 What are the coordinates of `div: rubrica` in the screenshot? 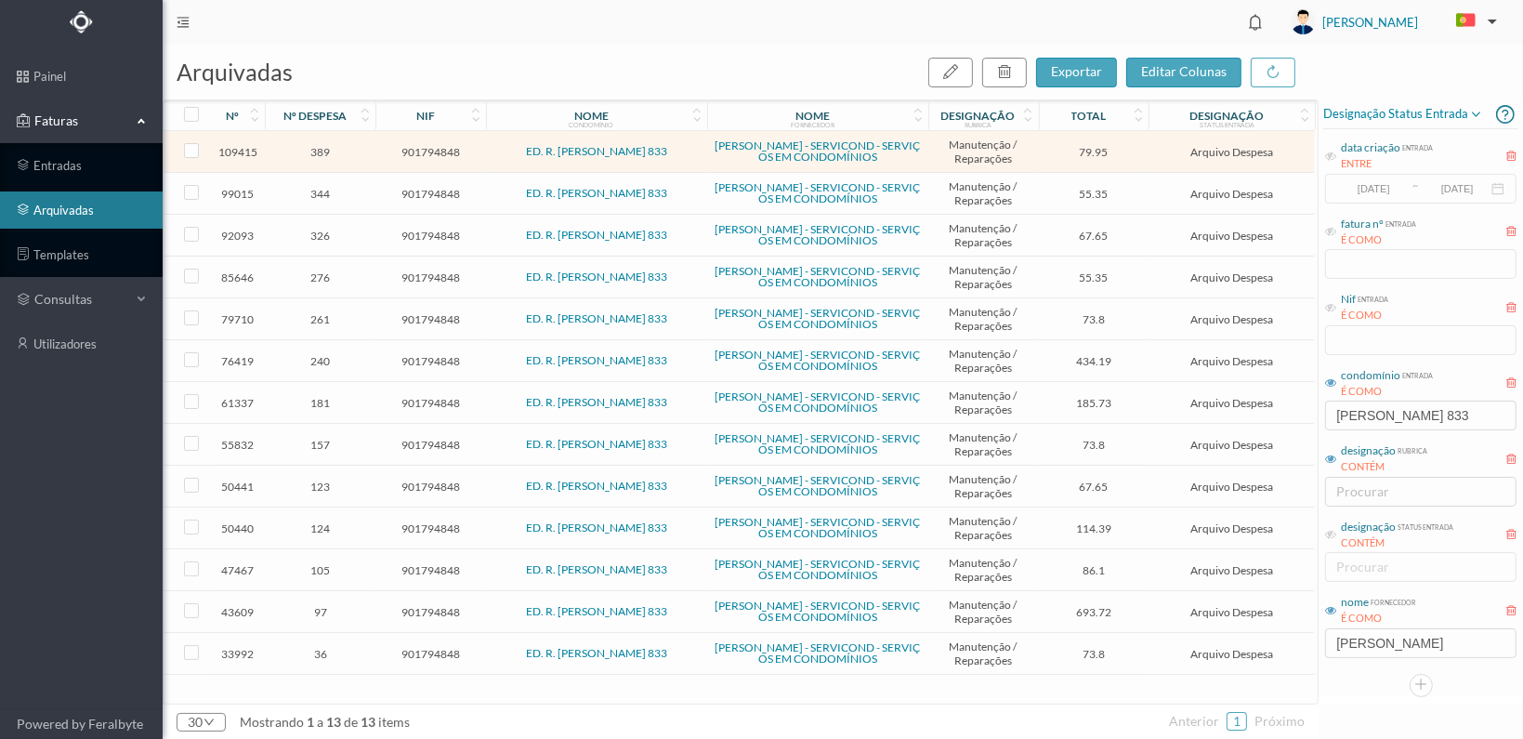 It's located at (978, 125).